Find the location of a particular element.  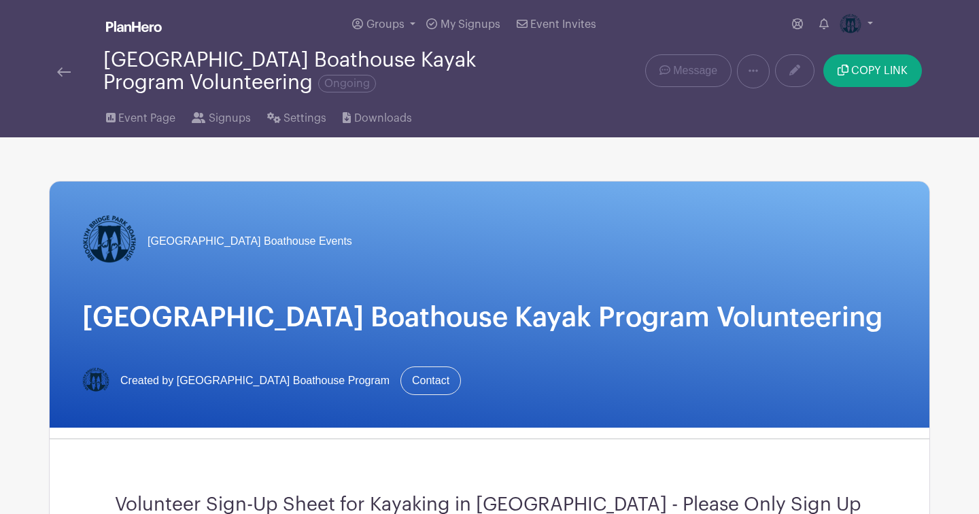

a: Settings is located at coordinates (296, 116).